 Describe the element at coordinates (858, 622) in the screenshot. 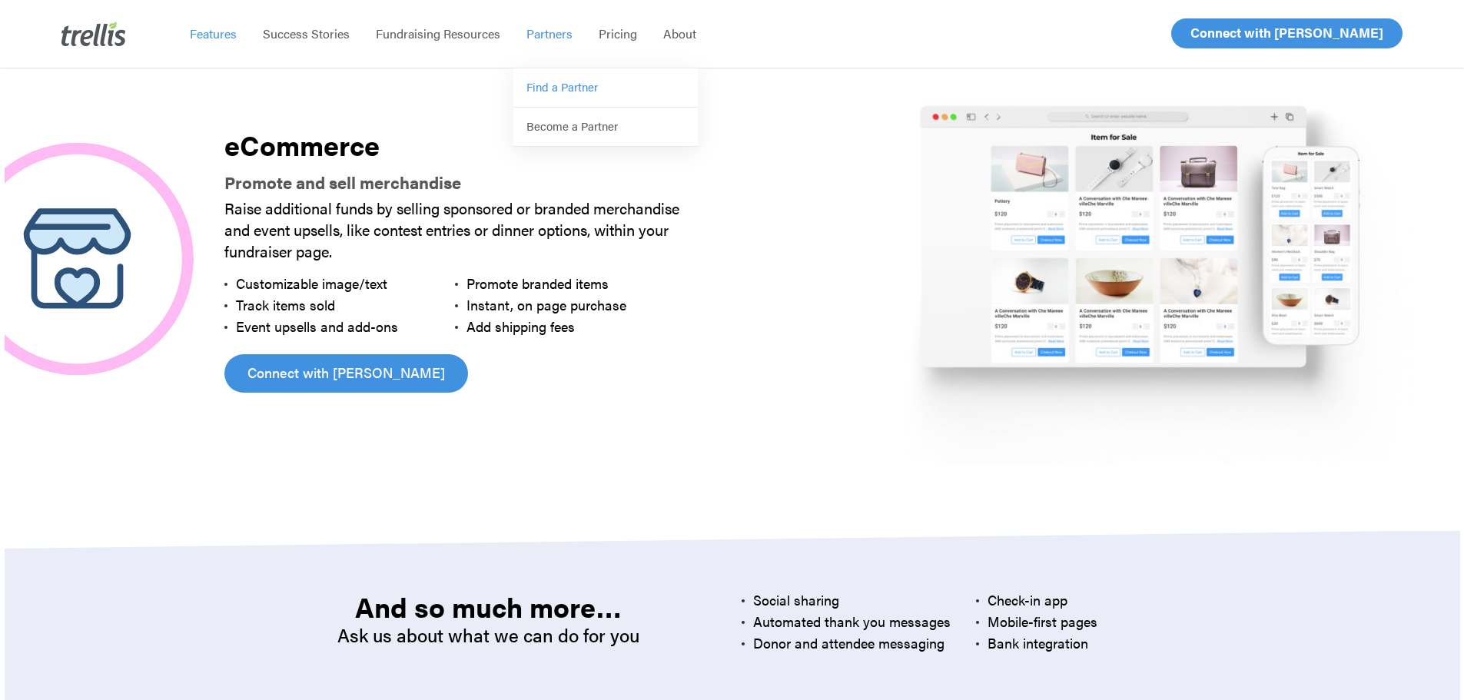

I see `li: Automated thank you messages` at that location.